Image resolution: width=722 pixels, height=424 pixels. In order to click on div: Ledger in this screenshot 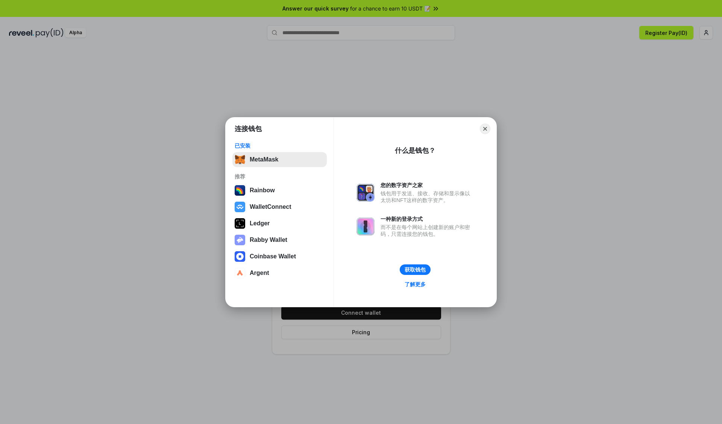, I will do `click(259, 224)`.